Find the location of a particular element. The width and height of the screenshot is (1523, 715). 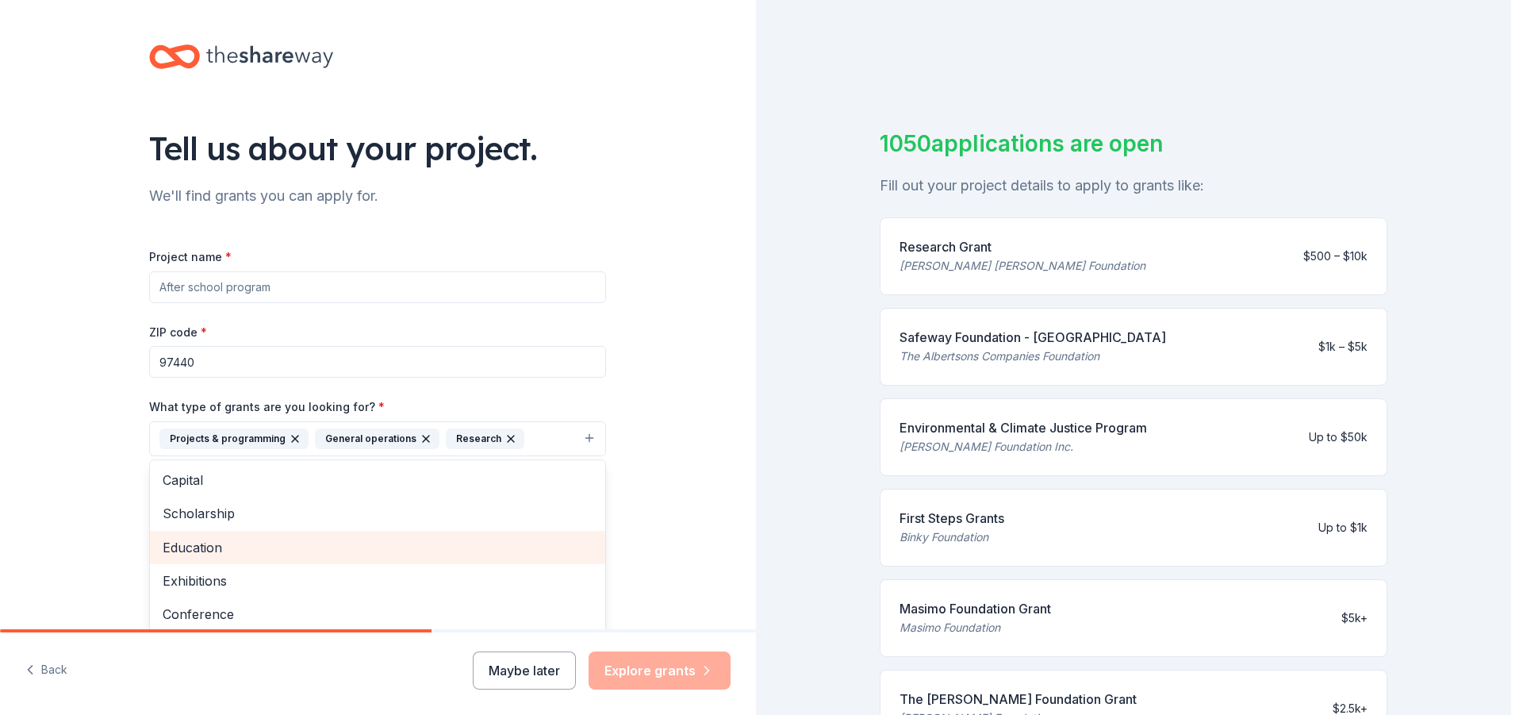

span: Exhibitions is located at coordinates (378, 581).